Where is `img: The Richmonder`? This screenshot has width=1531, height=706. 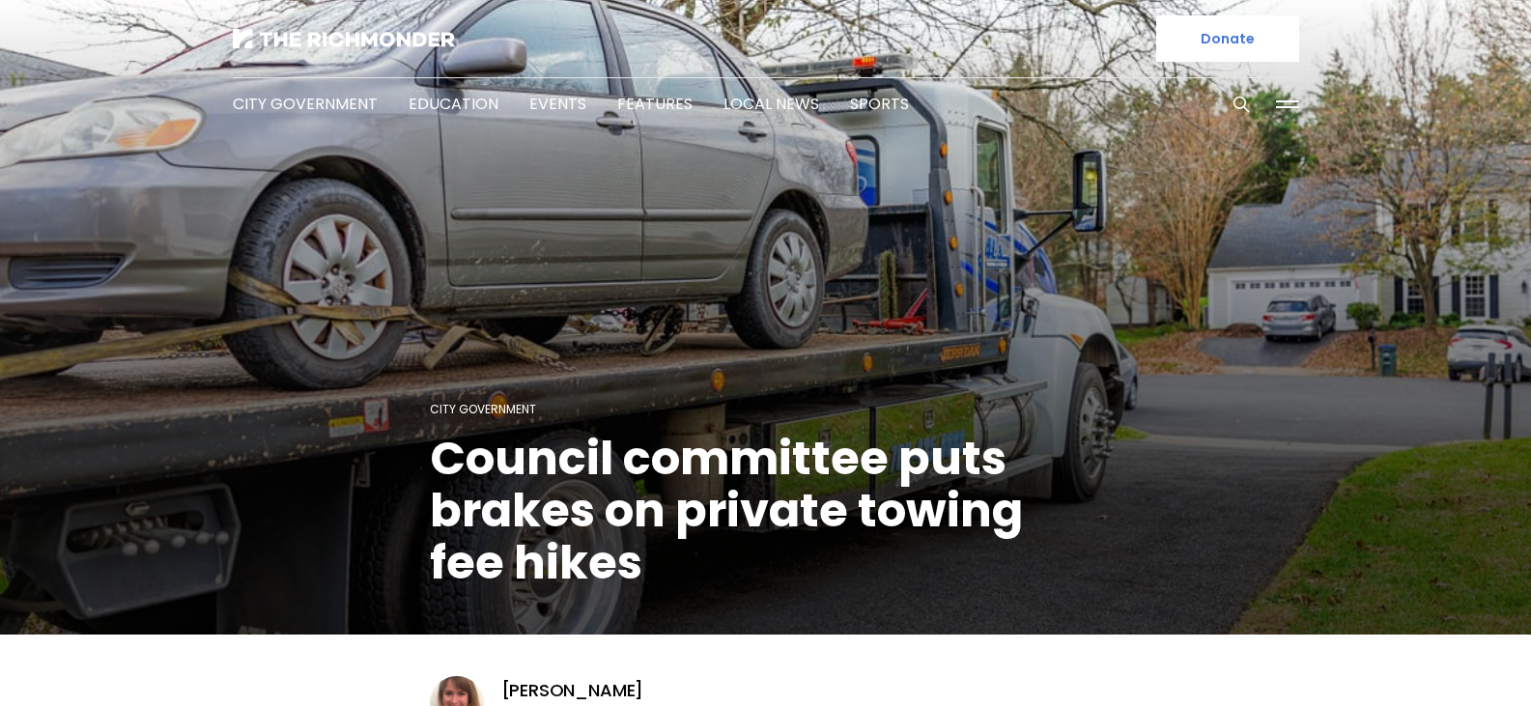 img: The Richmonder is located at coordinates (344, 39).